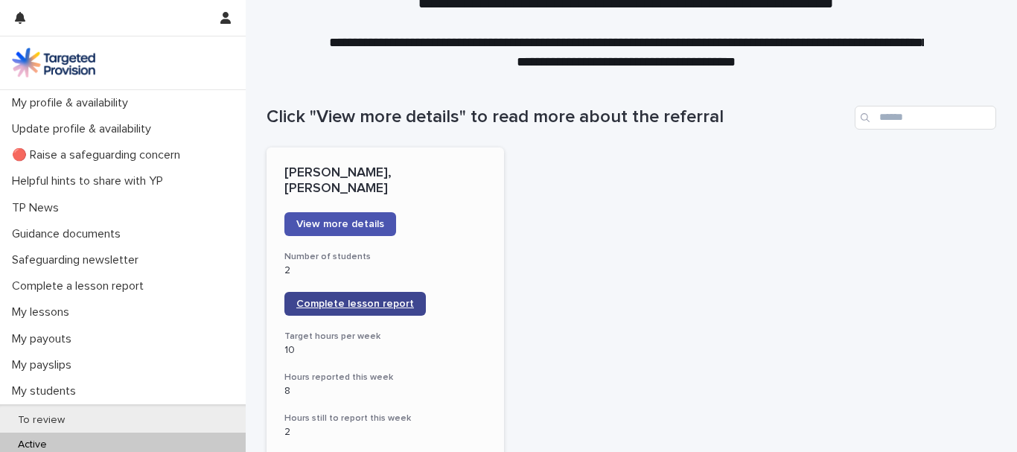 This screenshot has height=452, width=1017. What do you see at coordinates (45, 339) in the screenshot?
I see `p: My payouts` at bounding box center [45, 339].